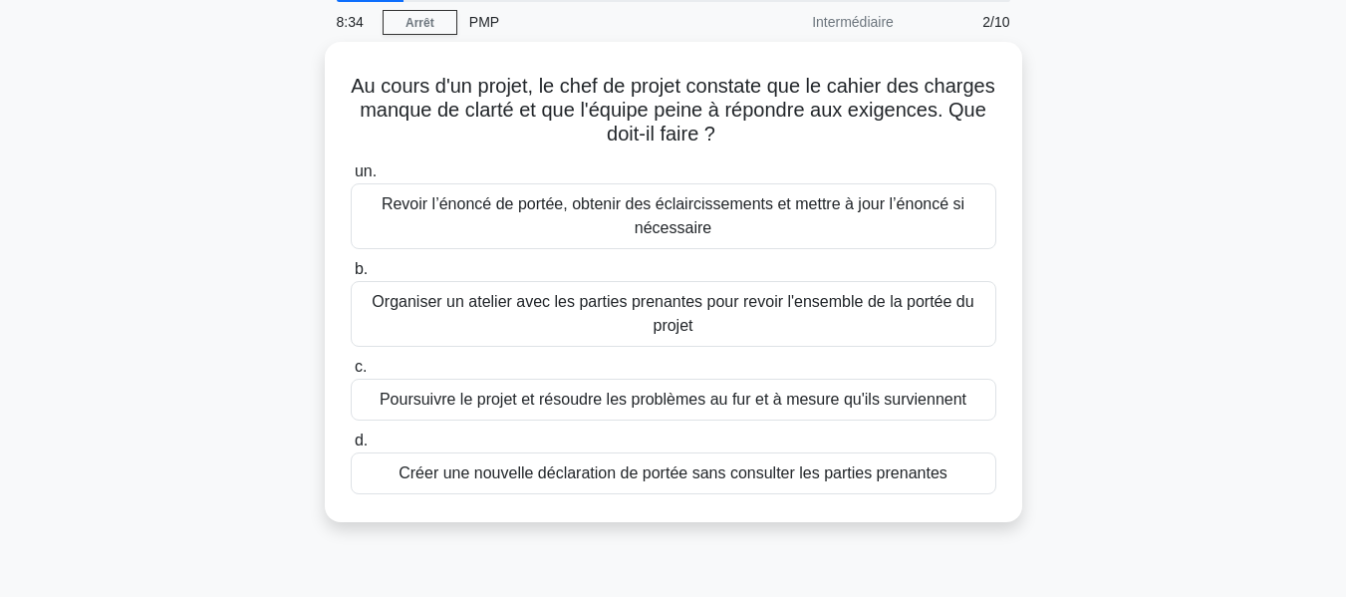  I want to click on font: Poursuivre le projet et résoudre les problèmes au fur et à mesure qu'ils surviennent, so click(673, 399).